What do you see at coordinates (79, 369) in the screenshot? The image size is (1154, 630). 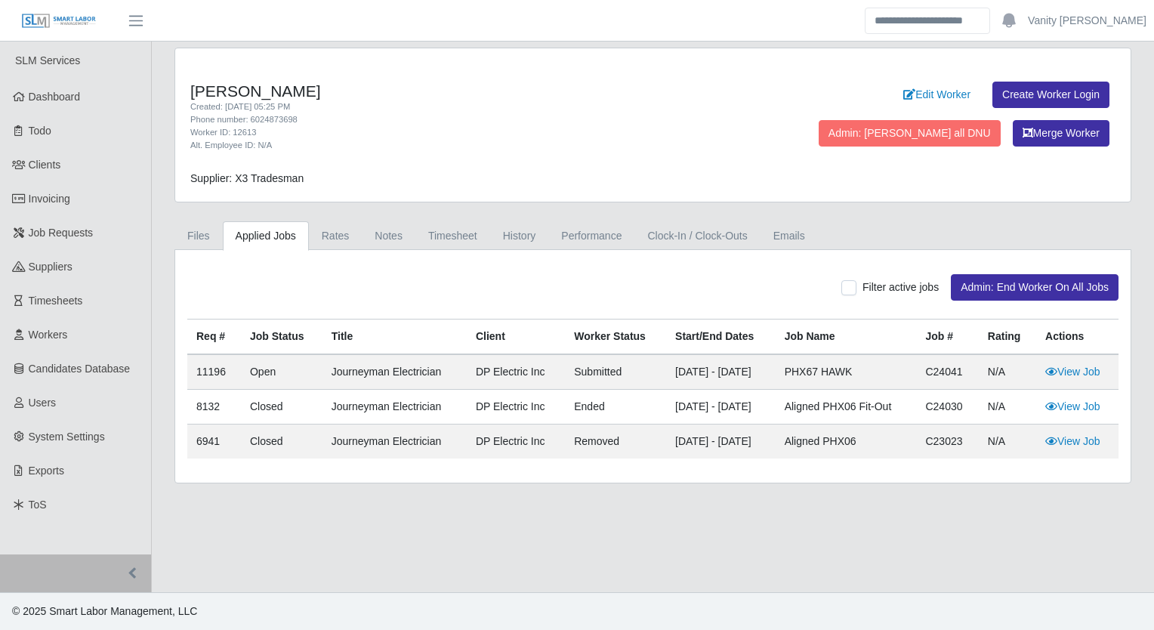 I see `span: Candidates Database` at bounding box center [79, 369].